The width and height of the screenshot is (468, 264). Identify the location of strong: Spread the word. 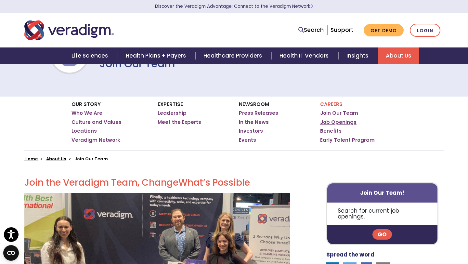
(350, 255).